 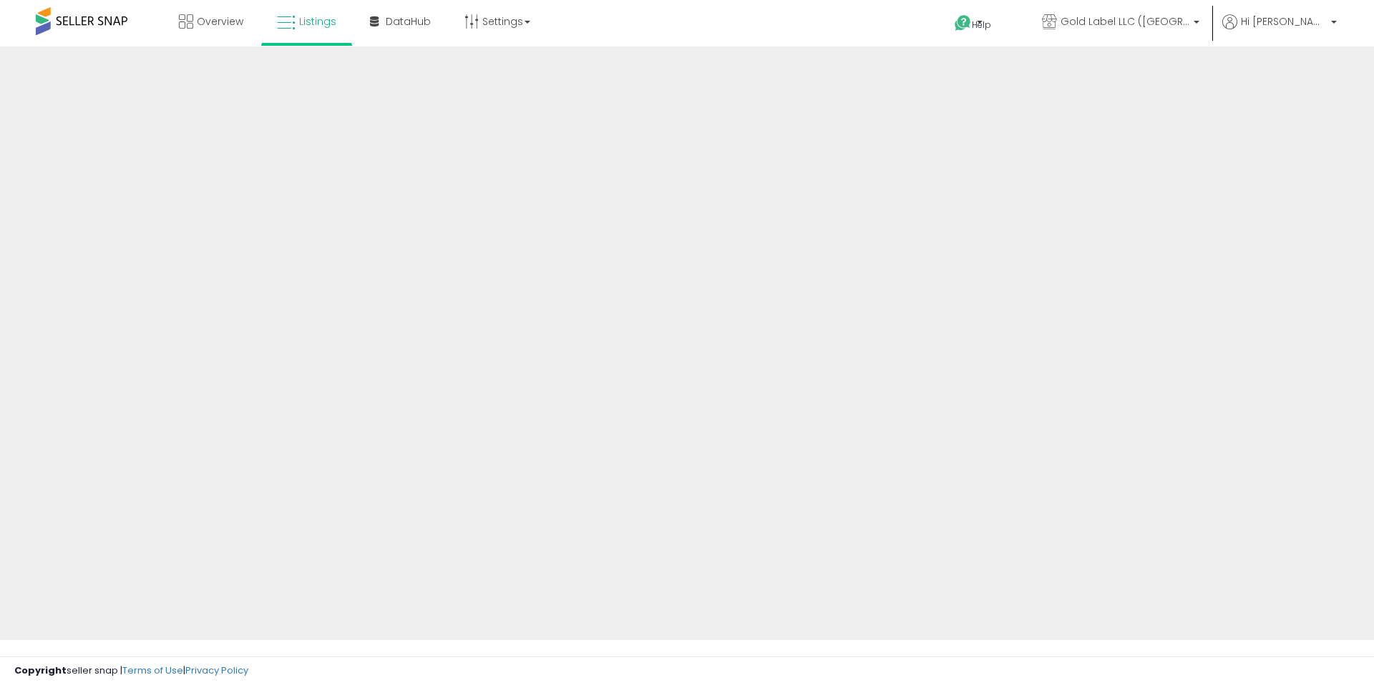 I want to click on i: Get Help, so click(x=962, y=23).